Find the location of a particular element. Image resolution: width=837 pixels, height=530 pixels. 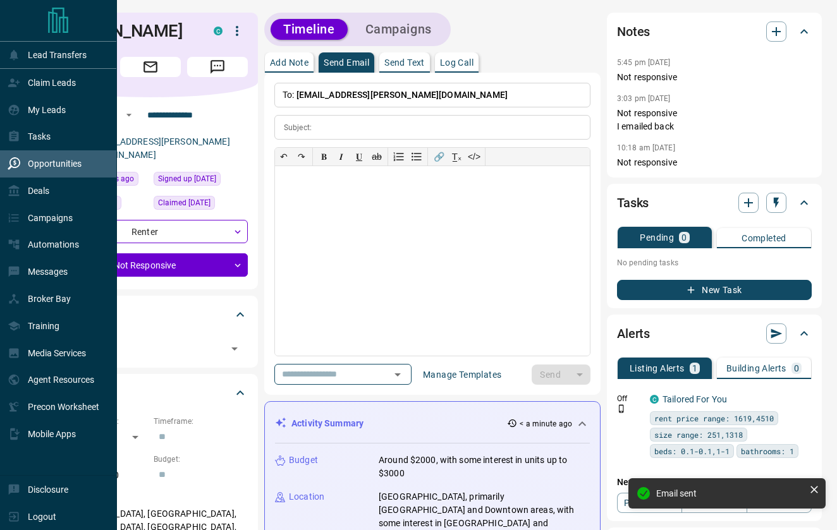

p: Completed is located at coordinates (763, 238).